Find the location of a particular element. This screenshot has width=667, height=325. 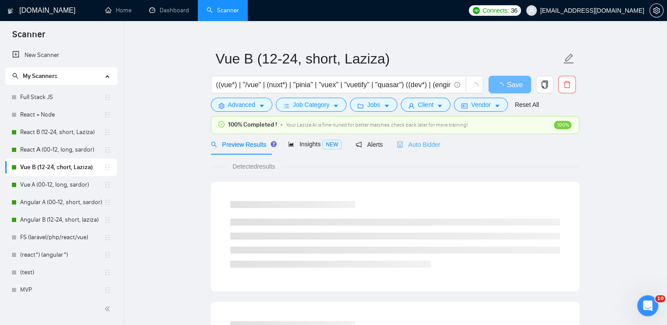

span: robot is located at coordinates (400, 145).